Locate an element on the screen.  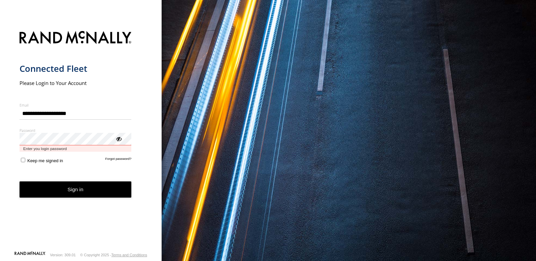
div: © Copyright 2025 - is located at coordinates (113, 254).